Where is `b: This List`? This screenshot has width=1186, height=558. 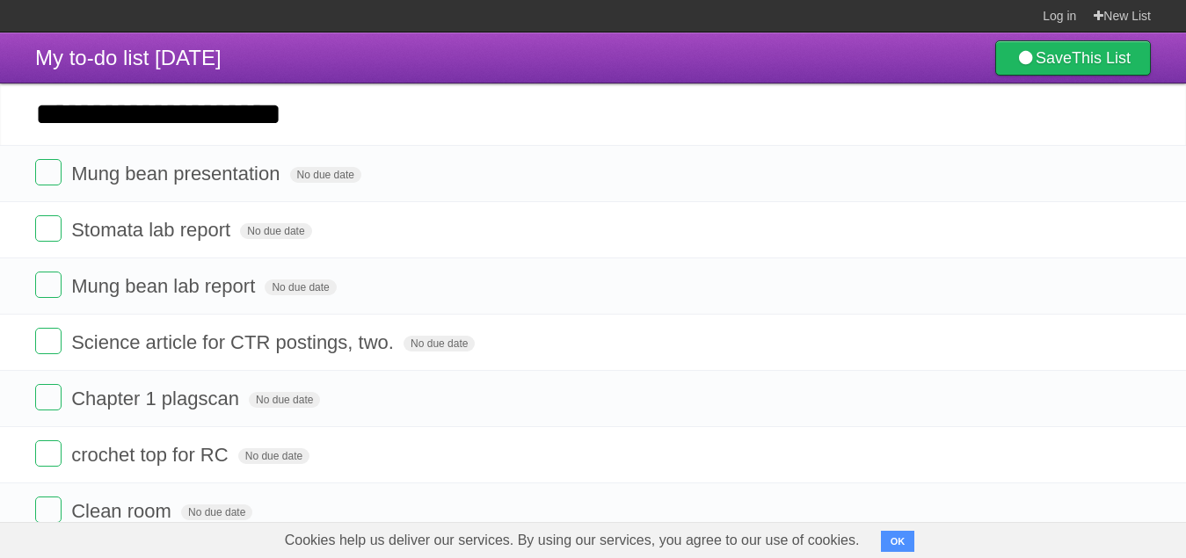
b: This List is located at coordinates (1100, 58).